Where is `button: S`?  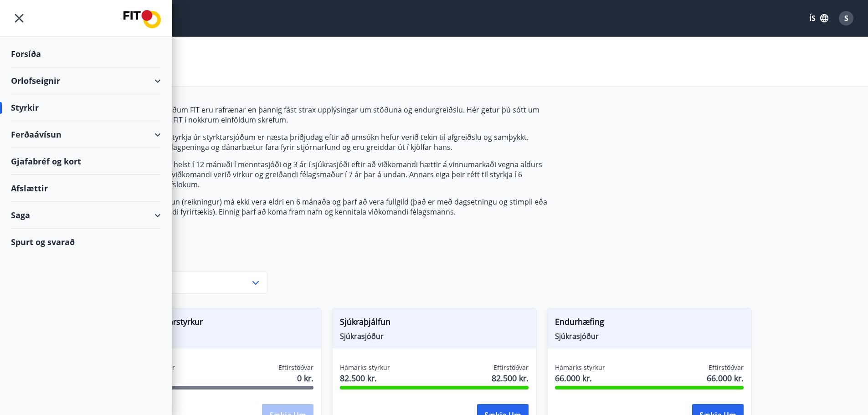 button: S is located at coordinates (846, 18).